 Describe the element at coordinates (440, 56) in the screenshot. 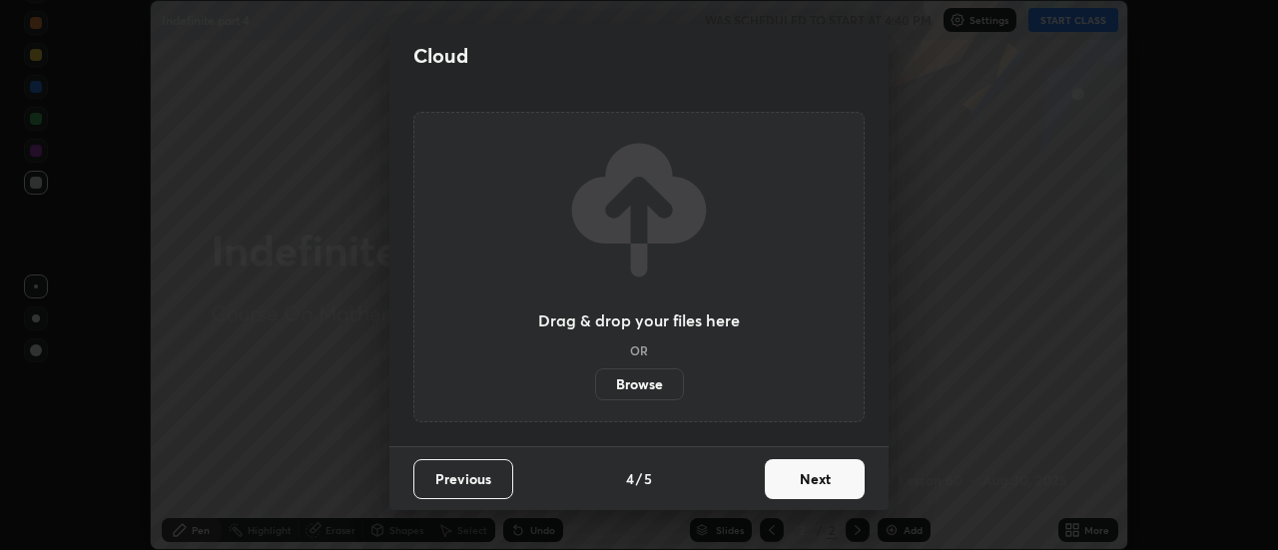

I see `h2: Cloud` at that location.